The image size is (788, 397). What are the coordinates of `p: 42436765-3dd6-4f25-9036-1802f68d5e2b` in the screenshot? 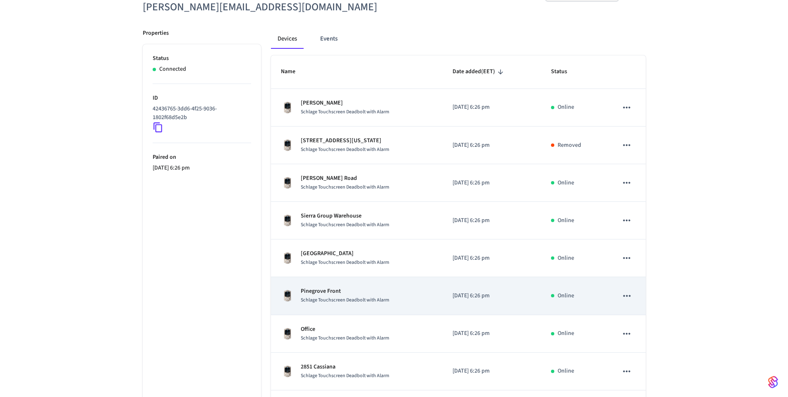 It's located at (200, 113).